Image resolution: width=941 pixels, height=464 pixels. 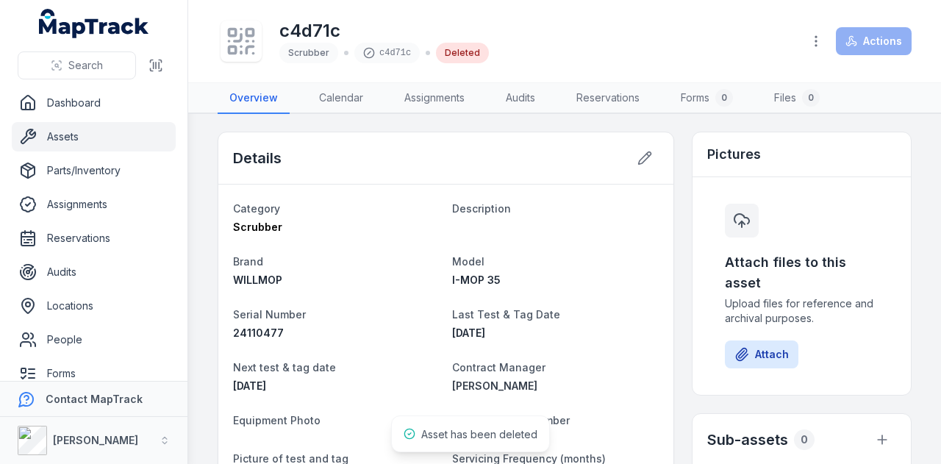 I want to click on span: Category, so click(x=257, y=208).